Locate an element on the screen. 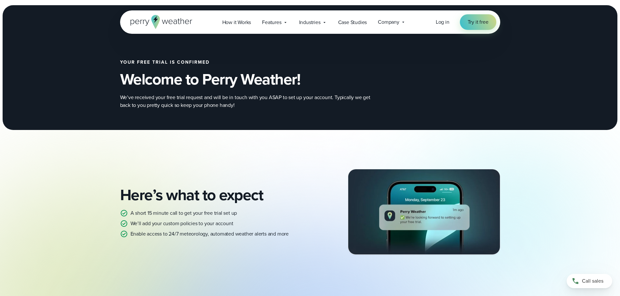  p: We’ll add your custom policies to your account is located at coordinates (182, 224).